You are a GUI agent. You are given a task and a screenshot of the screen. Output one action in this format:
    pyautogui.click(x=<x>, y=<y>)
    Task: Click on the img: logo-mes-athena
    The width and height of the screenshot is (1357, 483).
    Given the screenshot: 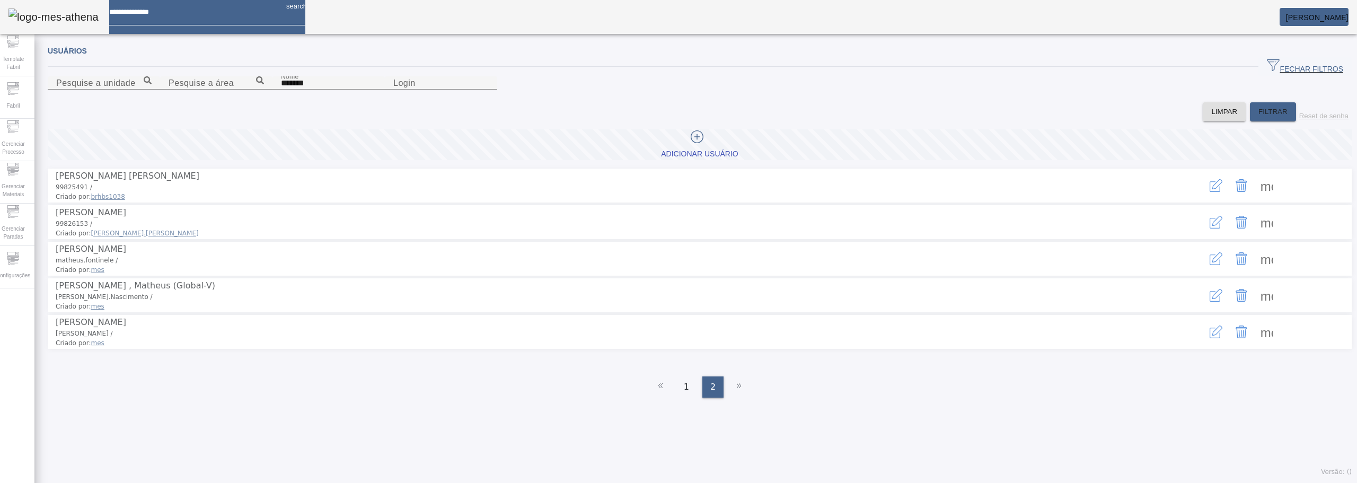 What is the action you would take?
    pyautogui.click(x=54, y=17)
    